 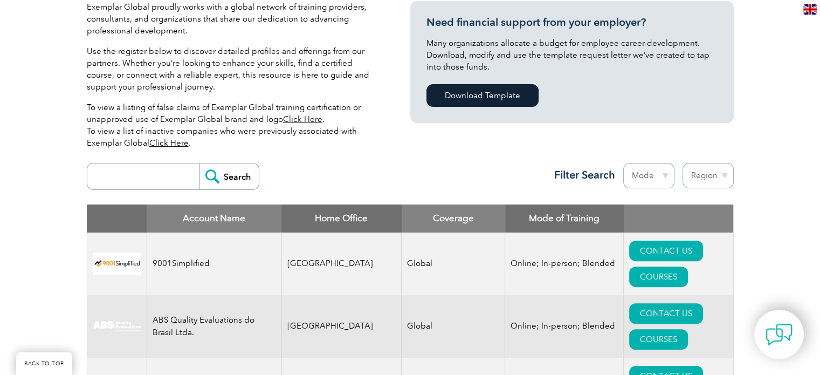 What do you see at coordinates (779, 334) in the screenshot?
I see `img: contact-chat.png` at bounding box center [779, 334].